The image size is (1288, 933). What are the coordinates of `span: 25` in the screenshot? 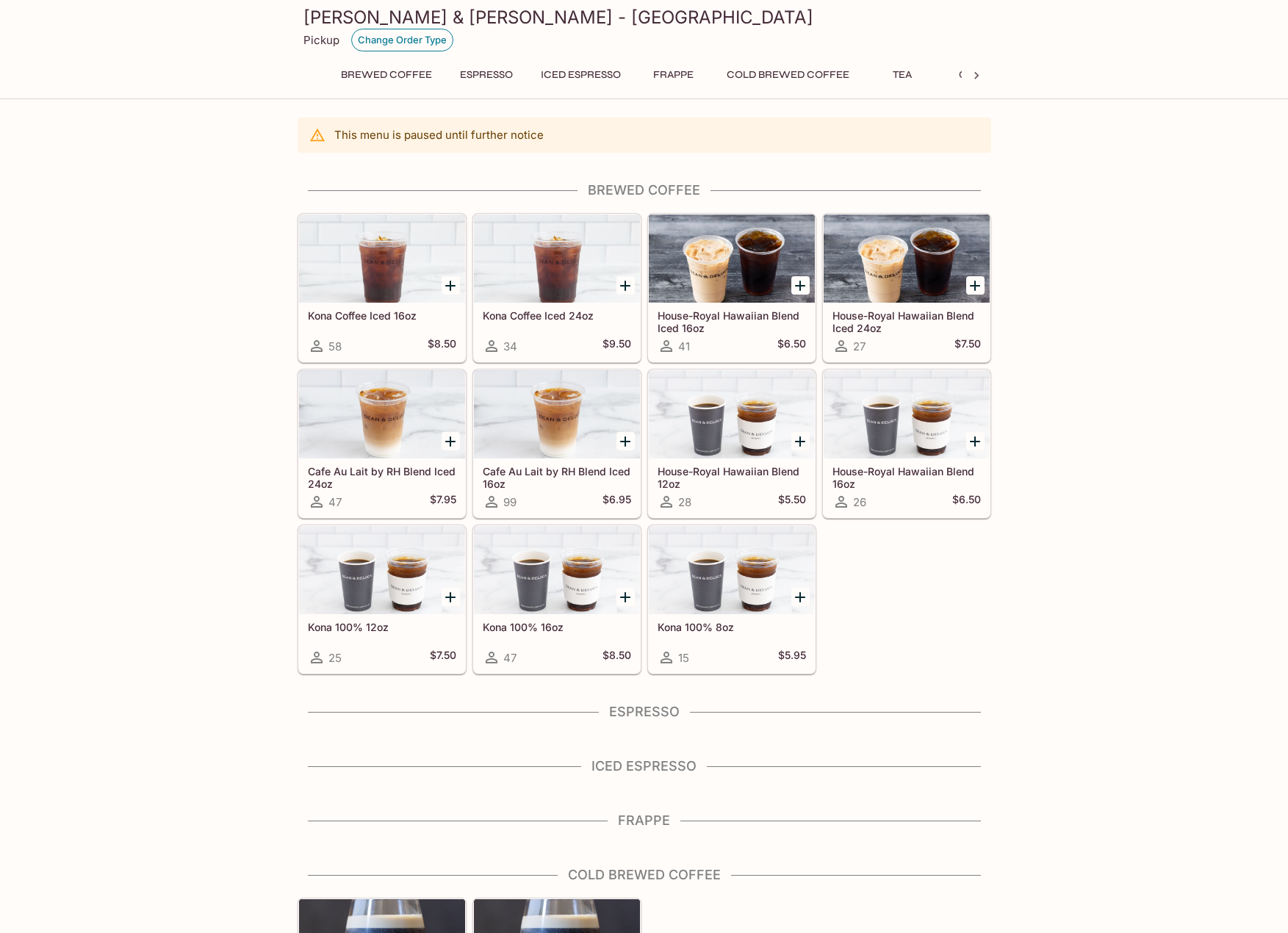 It's located at (335, 657).